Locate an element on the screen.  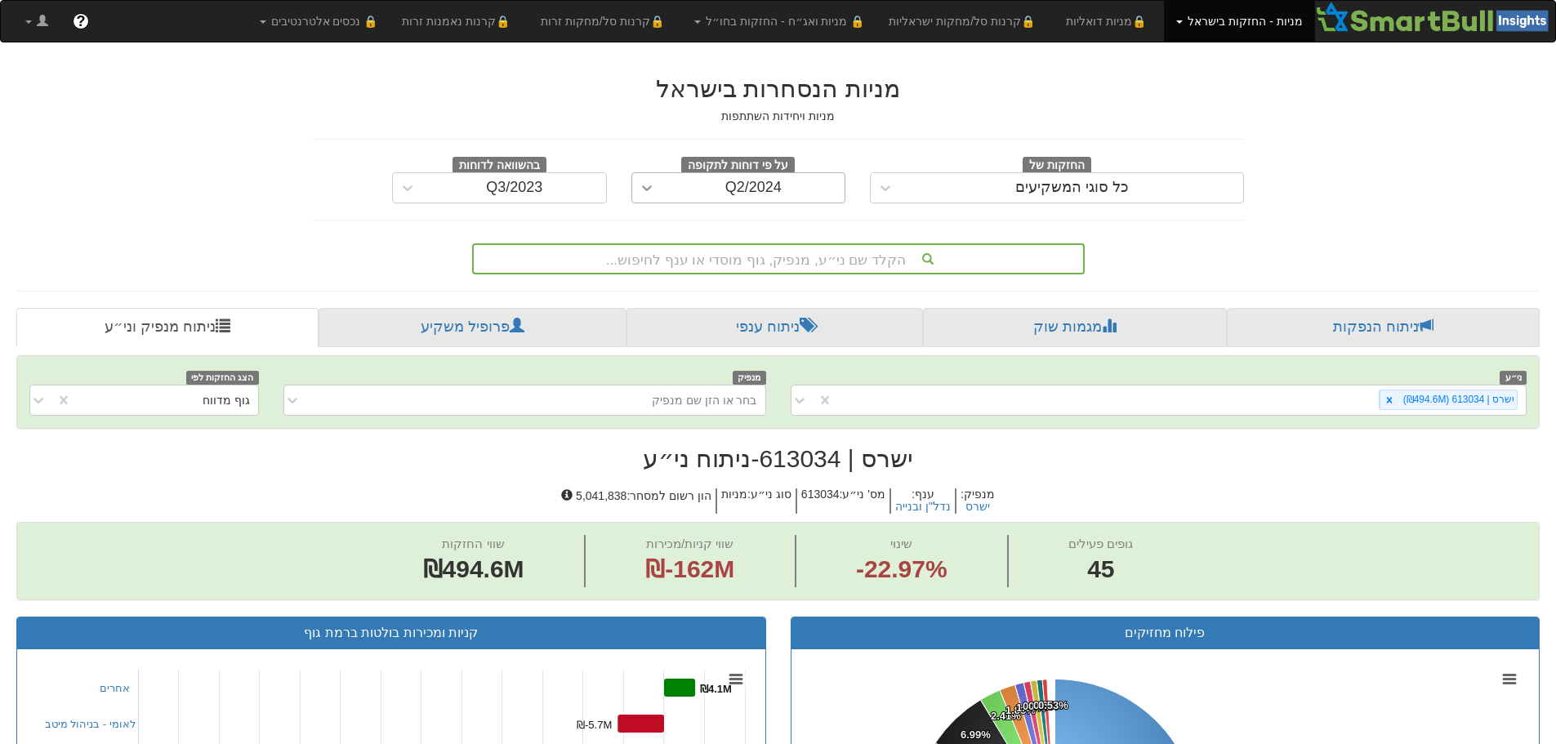
a: 🔒 נכסים אלטרנטיבים is located at coordinates (319, 21).